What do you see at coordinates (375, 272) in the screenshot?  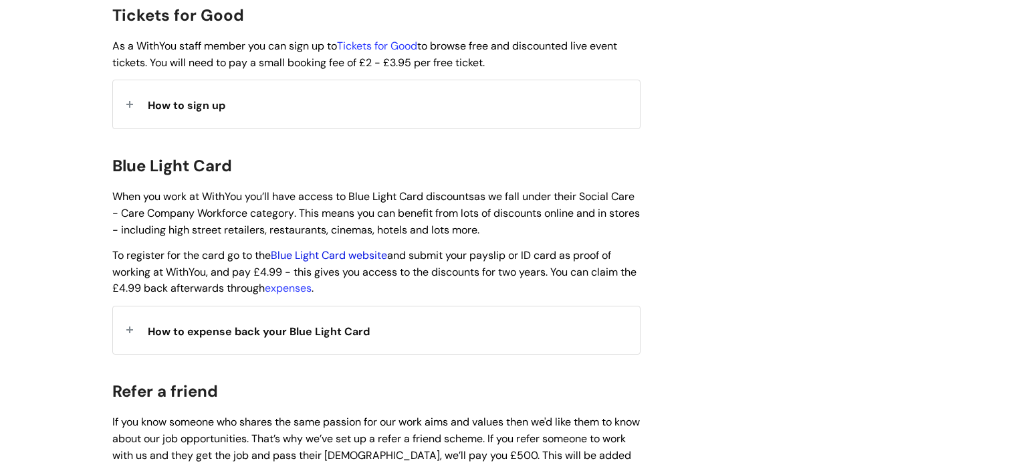 I see `span: To register for the card go to the and submit your payslip or ID card as proof of working at With...` at bounding box center [375, 272].